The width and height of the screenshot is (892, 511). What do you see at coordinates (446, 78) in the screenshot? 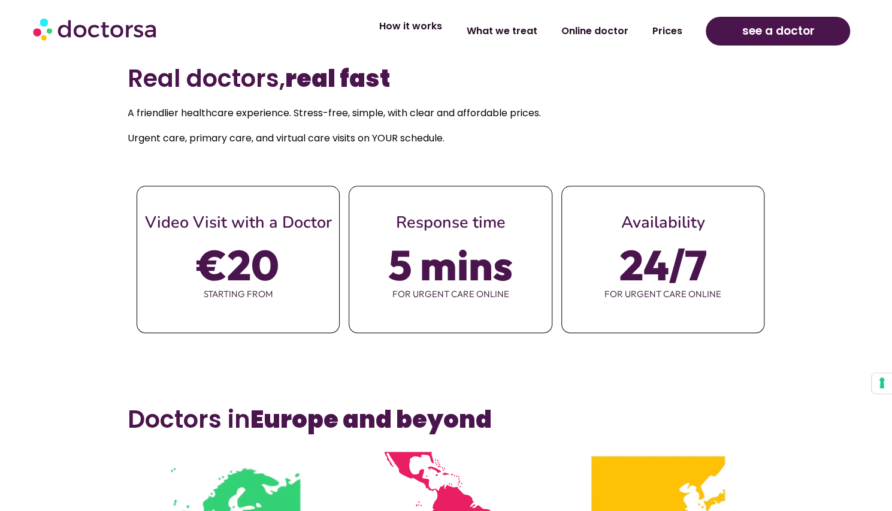
I see `h2: Real doctors,` at bounding box center [446, 78].